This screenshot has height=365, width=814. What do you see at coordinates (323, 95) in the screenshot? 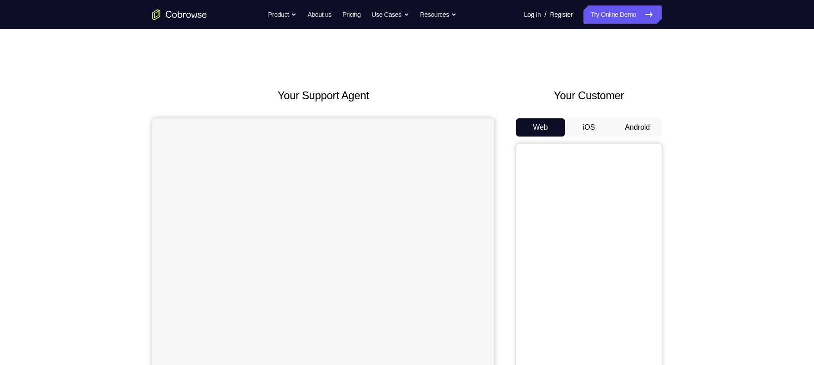
I see `h2: Your Support Agent` at bounding box center [323, 95].